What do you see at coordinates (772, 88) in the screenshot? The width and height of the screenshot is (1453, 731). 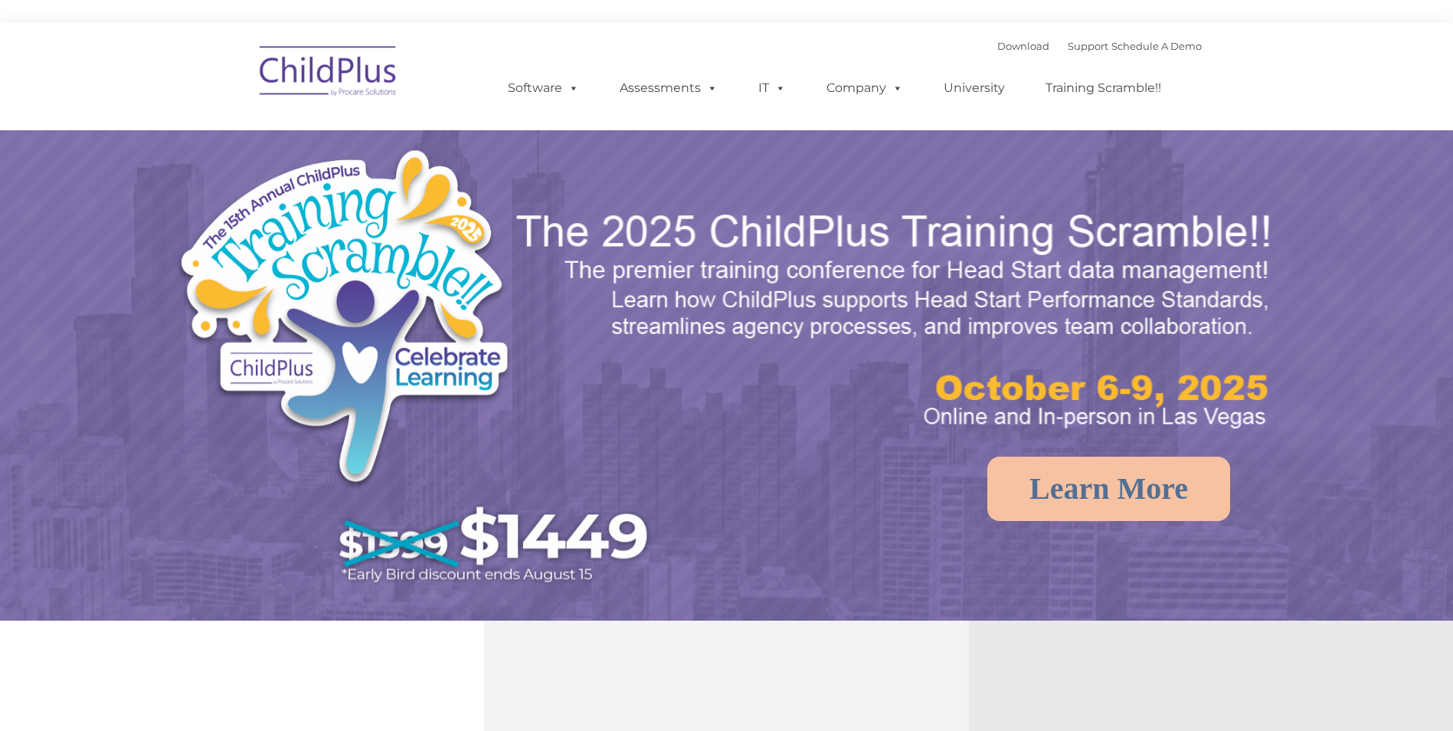 I see `a: IT` at bounding box center [772, 88].